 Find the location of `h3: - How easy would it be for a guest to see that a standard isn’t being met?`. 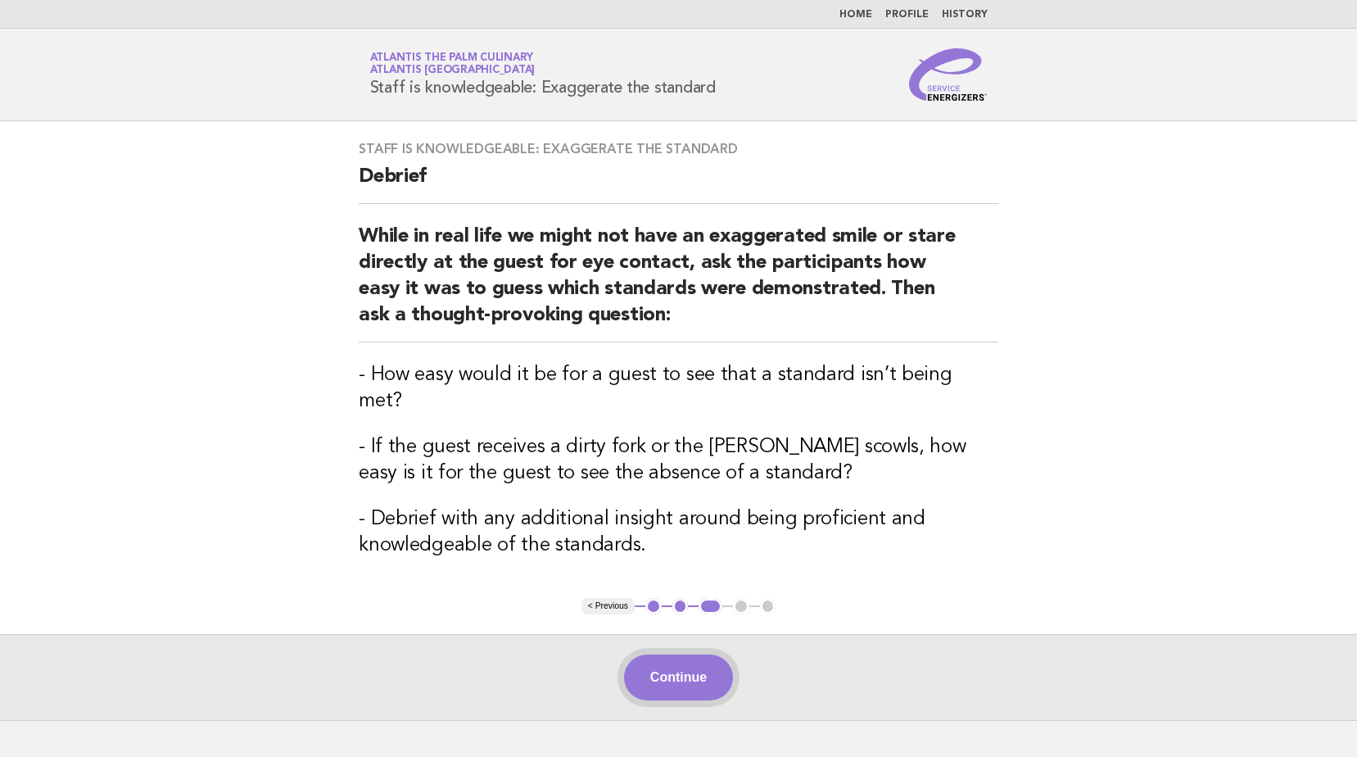

h3: - How easy would it be for a guest to see that a standard isn’t being met? is located at coordinates (678, 388).